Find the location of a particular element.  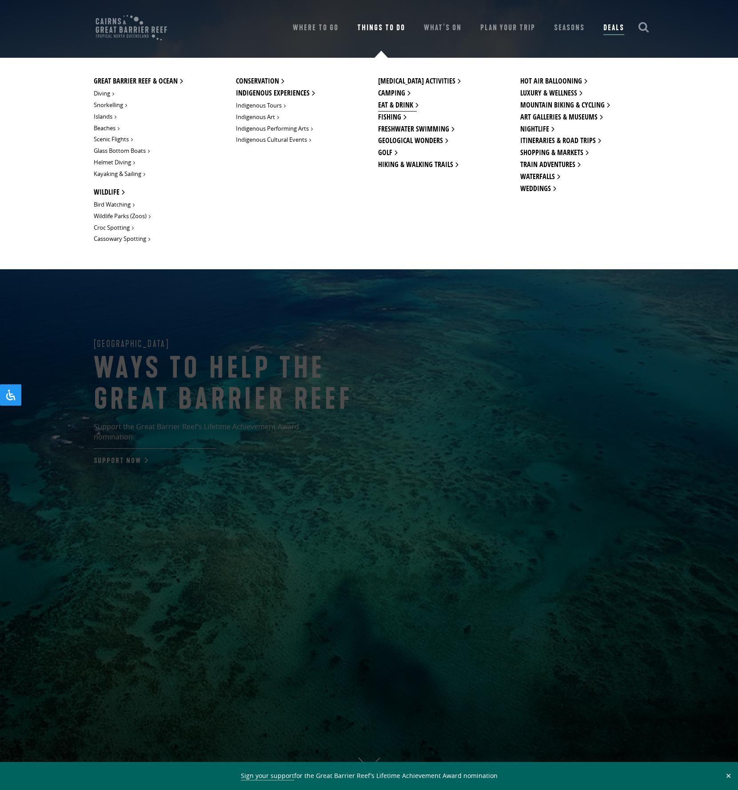

a: Plan Your Trip is located at coordinates (508, 28).